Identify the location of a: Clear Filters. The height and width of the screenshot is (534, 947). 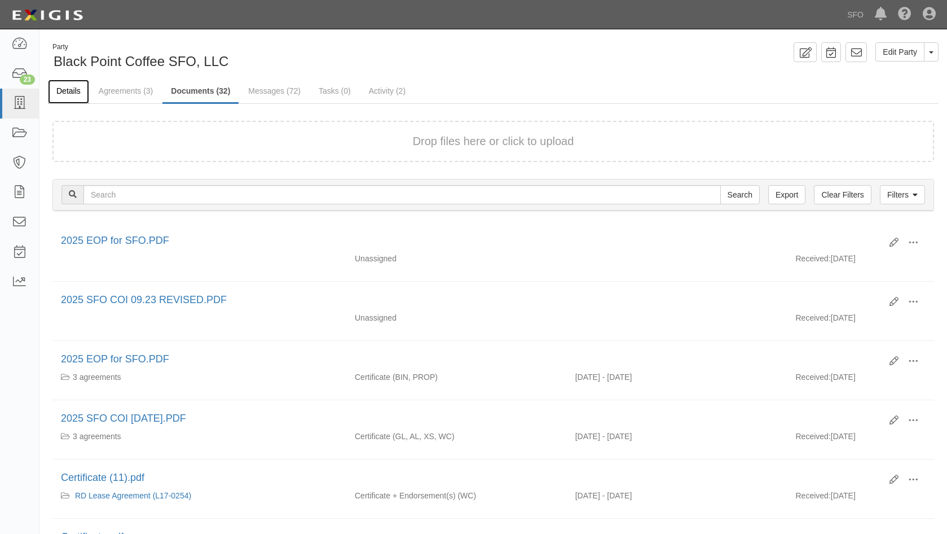
(842, 195).